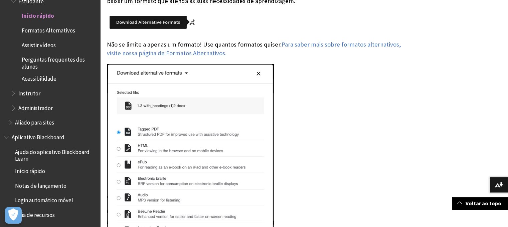  Describe the element at coordinates (29, 93) in the screenshot. I see `font: Instrutor` at that location.